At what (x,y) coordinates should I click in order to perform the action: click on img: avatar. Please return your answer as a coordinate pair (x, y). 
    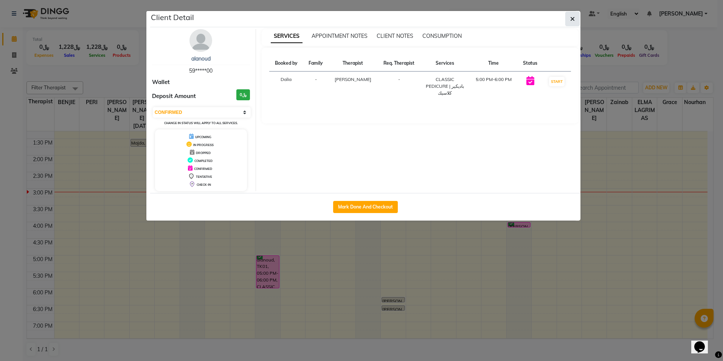
    Looking at the image, I should click on (201, 40).